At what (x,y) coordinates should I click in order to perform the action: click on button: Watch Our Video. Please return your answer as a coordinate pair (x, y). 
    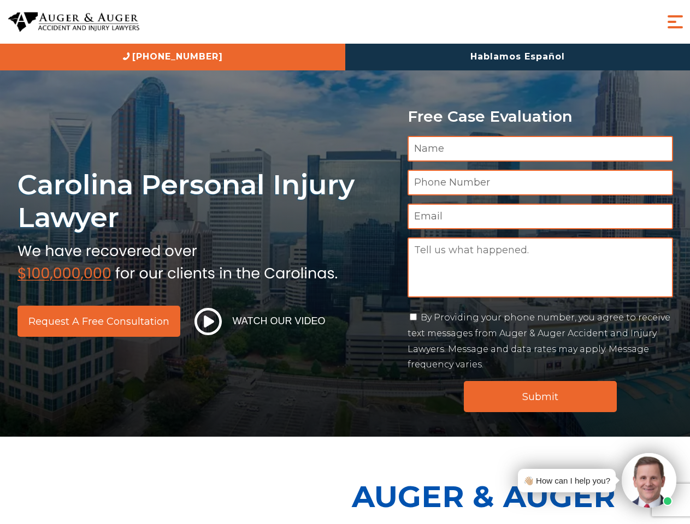
    Looking at the image, I should click on (260, 322).